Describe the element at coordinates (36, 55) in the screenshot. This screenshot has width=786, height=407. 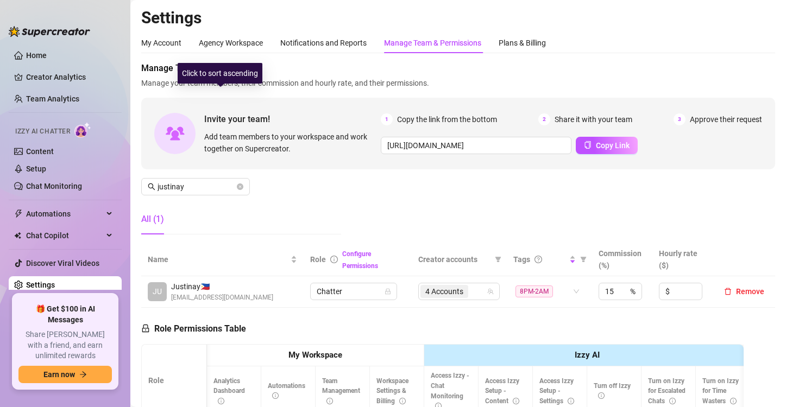
I see `a: Home` at that location.